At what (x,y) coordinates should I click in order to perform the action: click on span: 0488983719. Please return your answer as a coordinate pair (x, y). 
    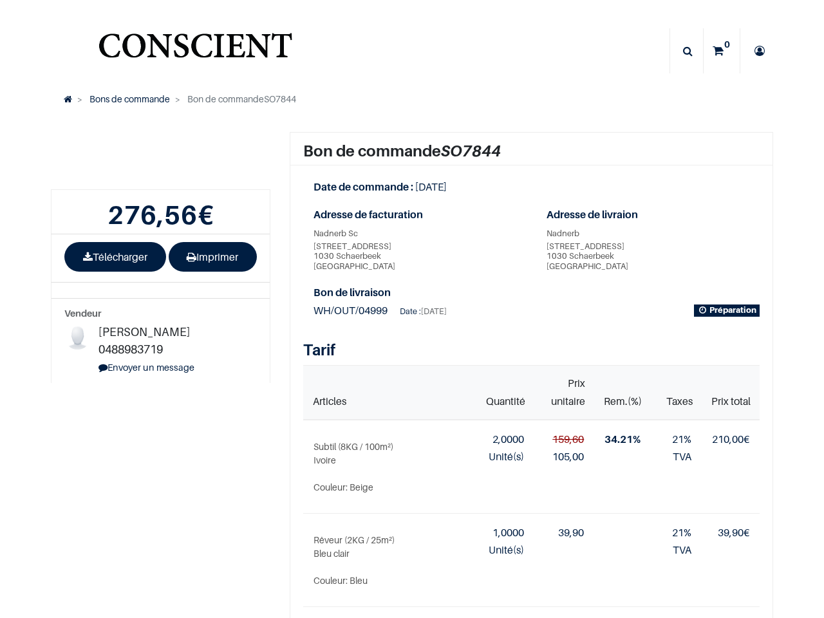
    Looking at the image, I should click on (131, 349).